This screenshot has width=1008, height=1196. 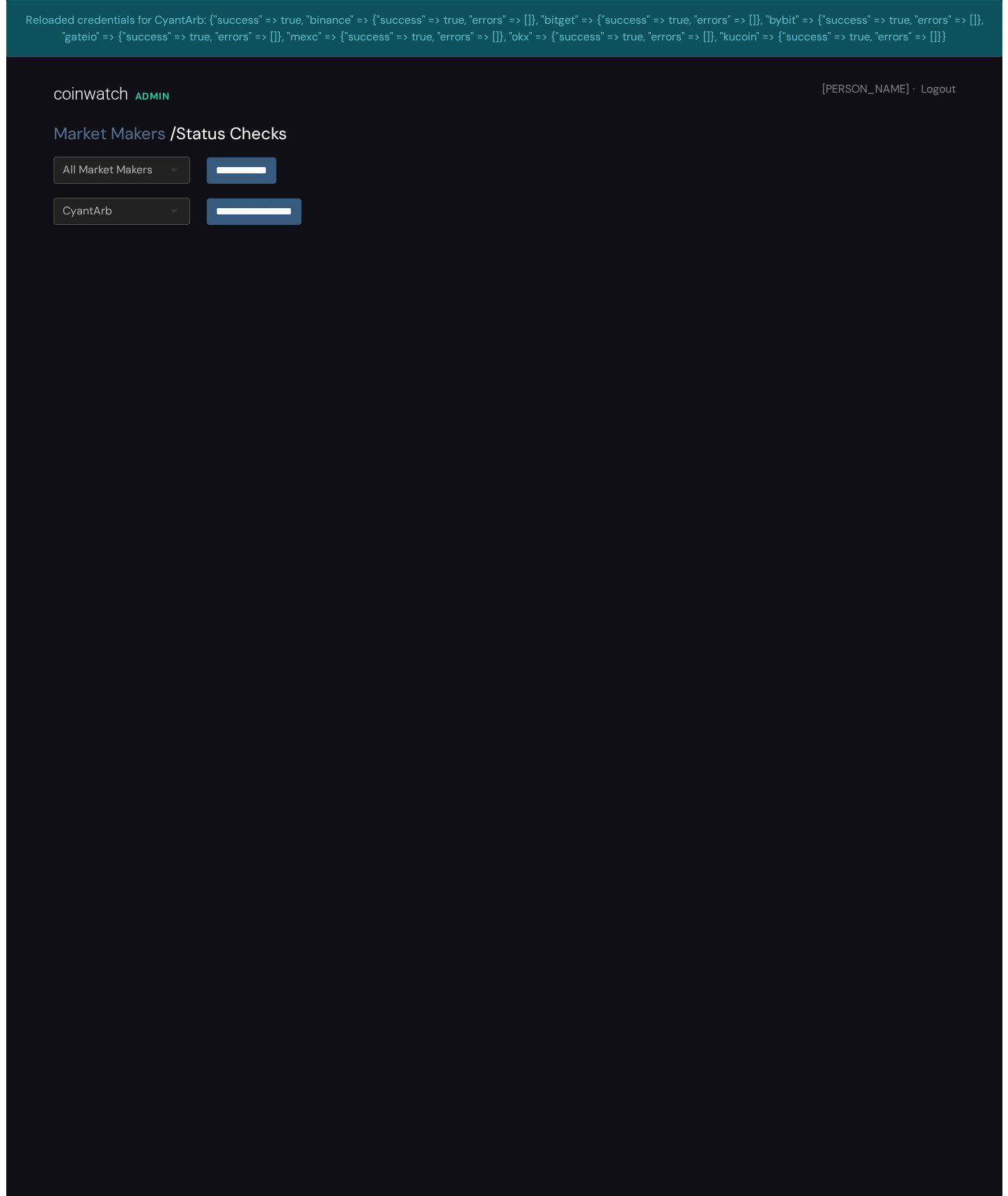 What do you see at coordinates (146, 96) in the screenshot?
I see `div: ADMIN` at bounding box center [146, 96].